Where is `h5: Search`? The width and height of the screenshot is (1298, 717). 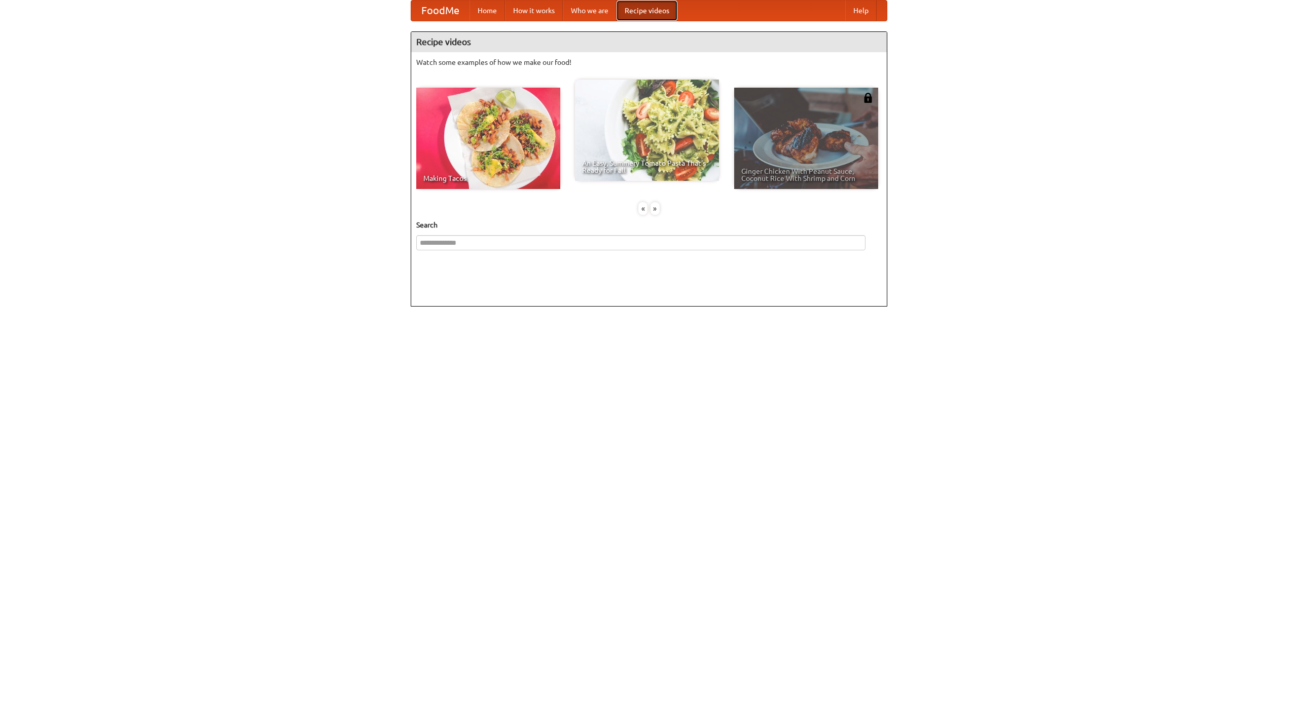 h5: Search is located at coordinates (649, 225).